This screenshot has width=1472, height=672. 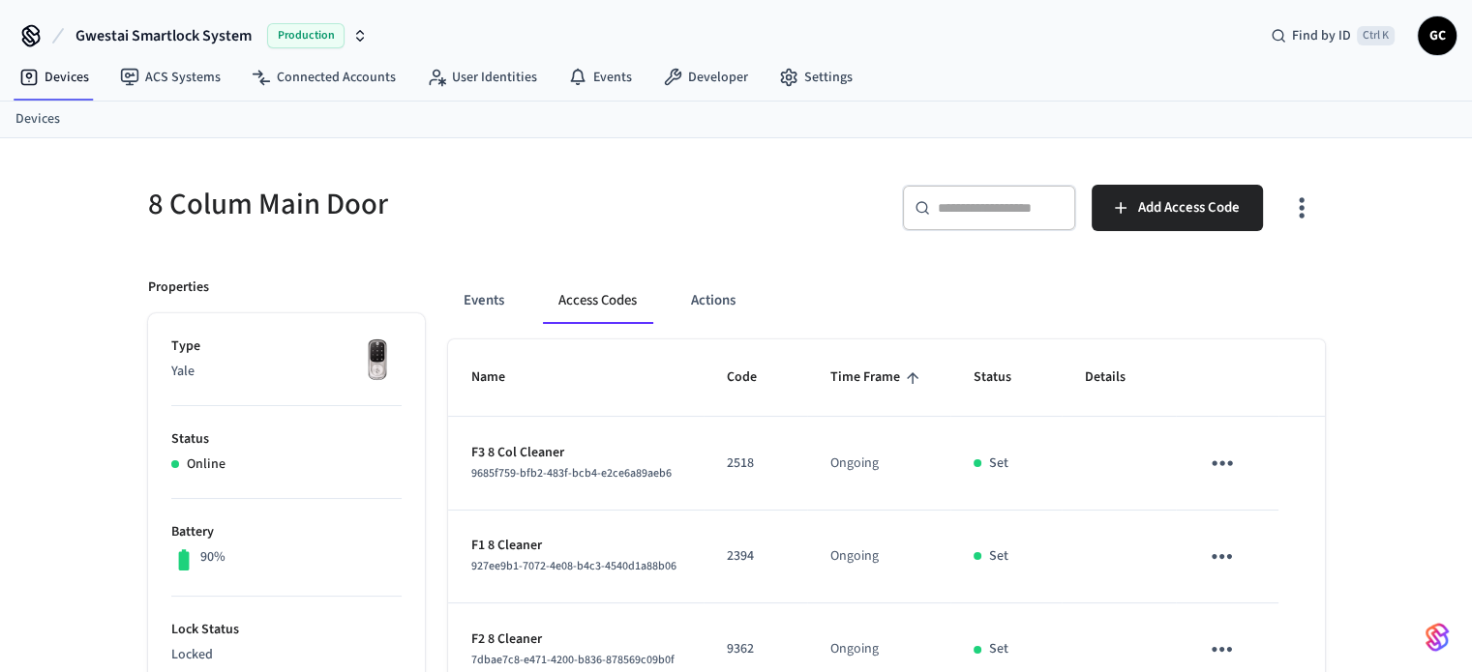 I want to click on button: GC, so click(x=1437, y=36).